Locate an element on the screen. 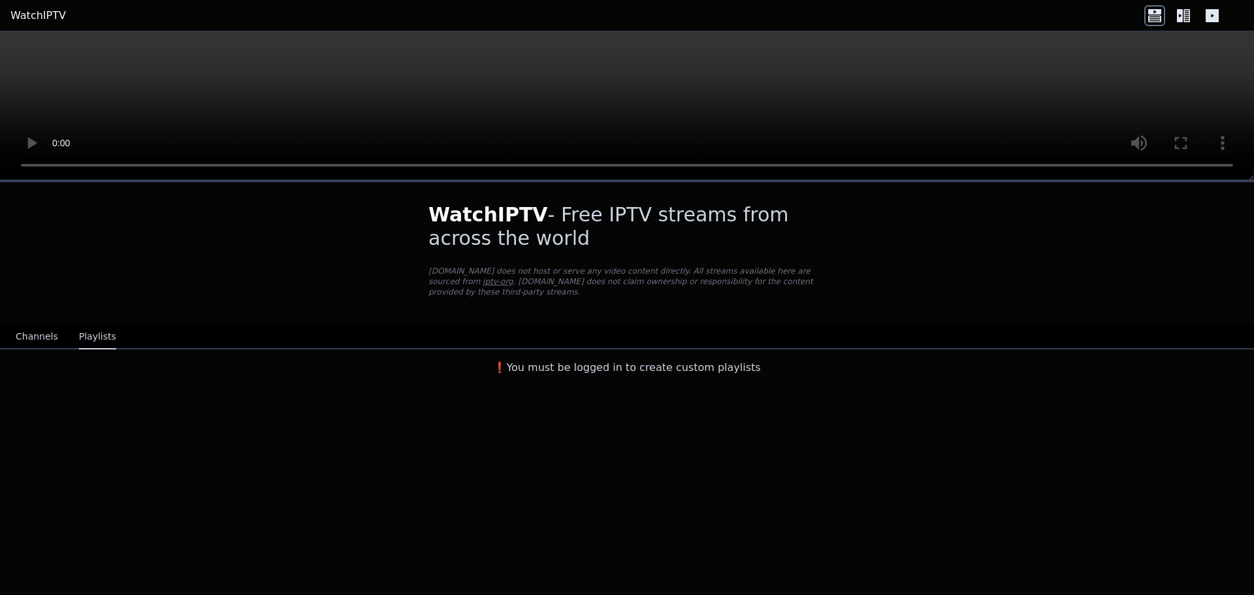 Image resolution: width=1254 pixels, height=595 pixels. button: Channels is located at coordinates (37, 337).